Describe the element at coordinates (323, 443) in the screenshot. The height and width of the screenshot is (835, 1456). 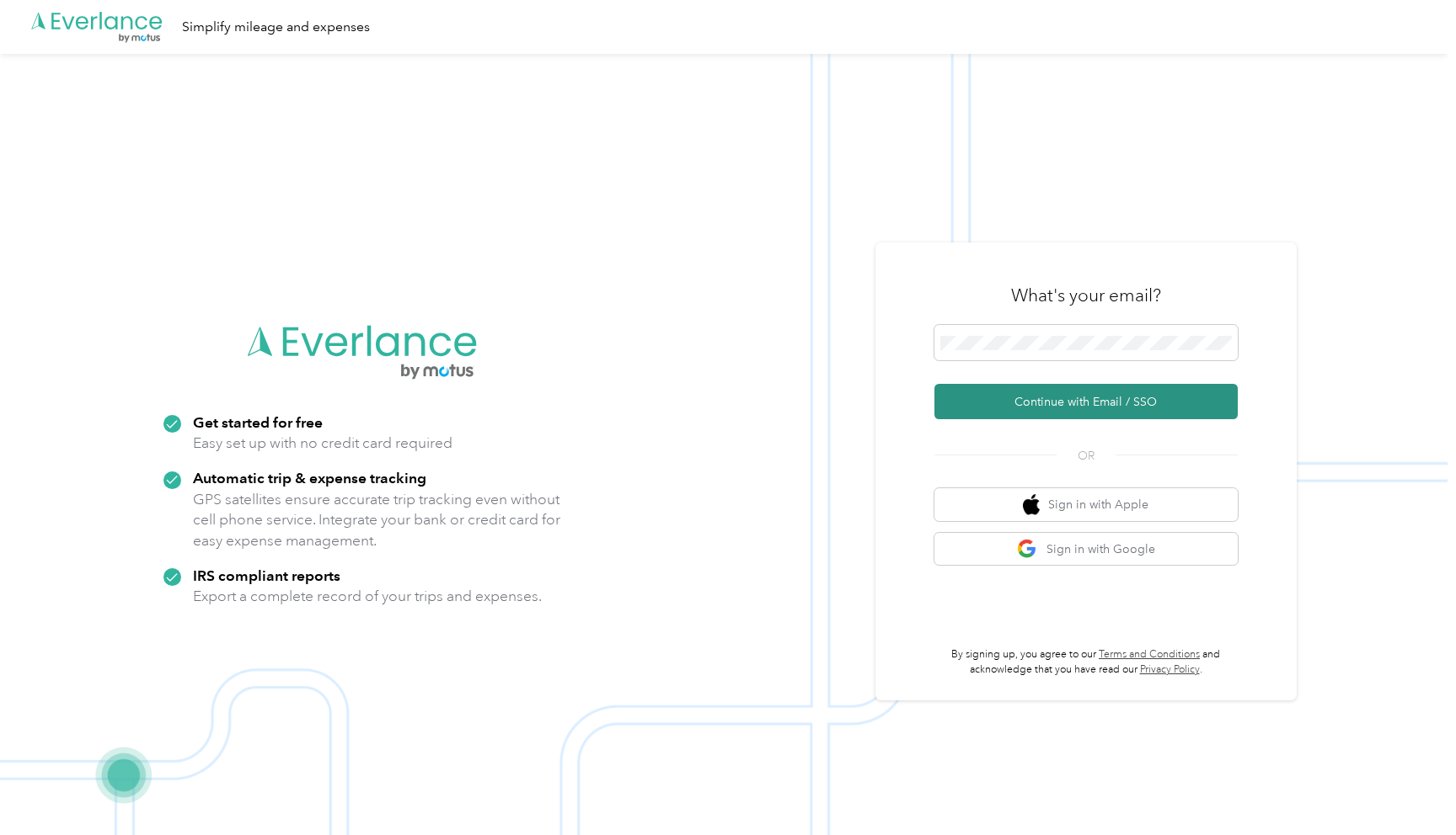
I see `p: Easy set up with no credit card required` at that location.